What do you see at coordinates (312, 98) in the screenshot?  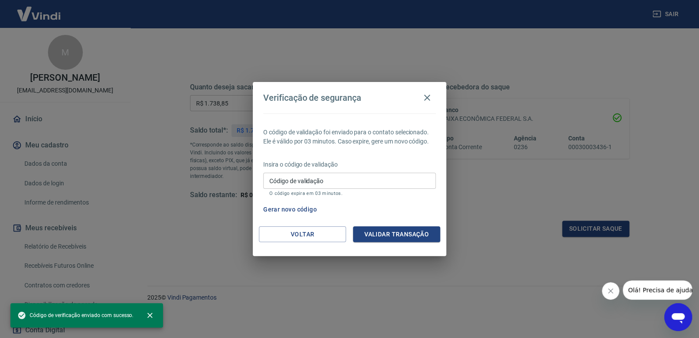 I see `h4: Verificação de segurança` at bounding box center [312, 98].